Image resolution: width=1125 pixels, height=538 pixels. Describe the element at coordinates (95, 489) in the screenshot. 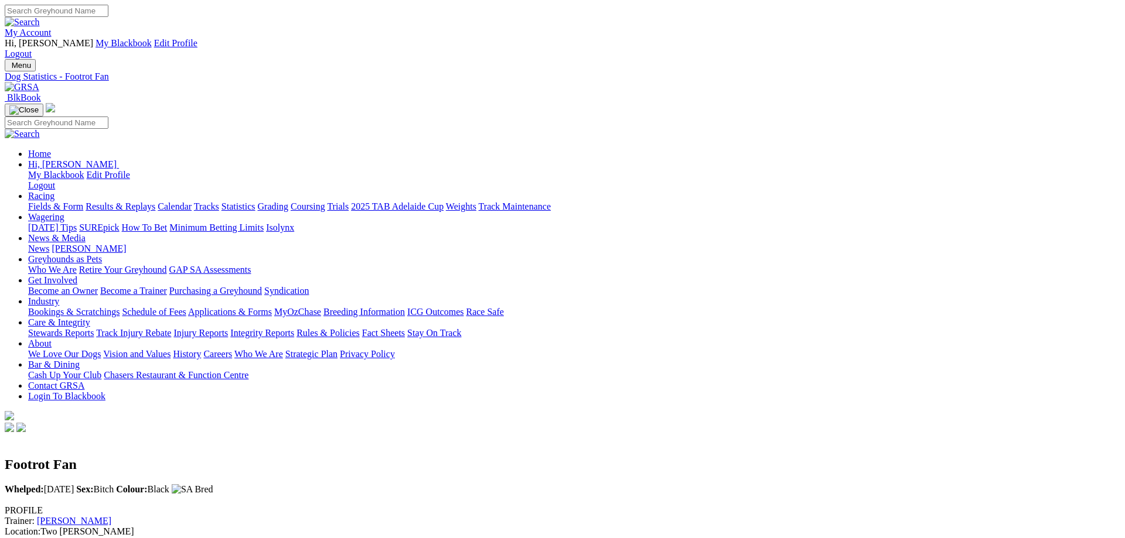

I see `span: Bitch` at that location.